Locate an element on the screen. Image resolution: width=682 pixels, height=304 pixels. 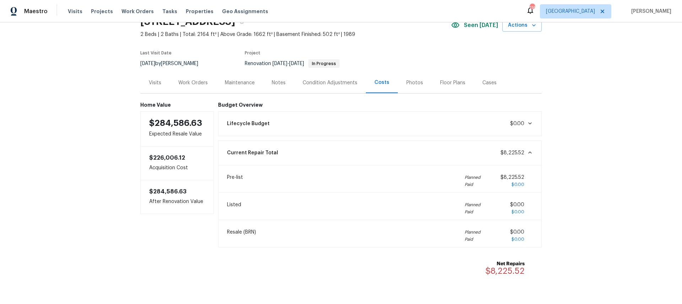
span: 2 Beds | 2 Baths | Total: 2164 ft² | Above Grade: 1662 ft² | Basement Finished: 502 ft² | 1989 is located at coordinates (296, 34).